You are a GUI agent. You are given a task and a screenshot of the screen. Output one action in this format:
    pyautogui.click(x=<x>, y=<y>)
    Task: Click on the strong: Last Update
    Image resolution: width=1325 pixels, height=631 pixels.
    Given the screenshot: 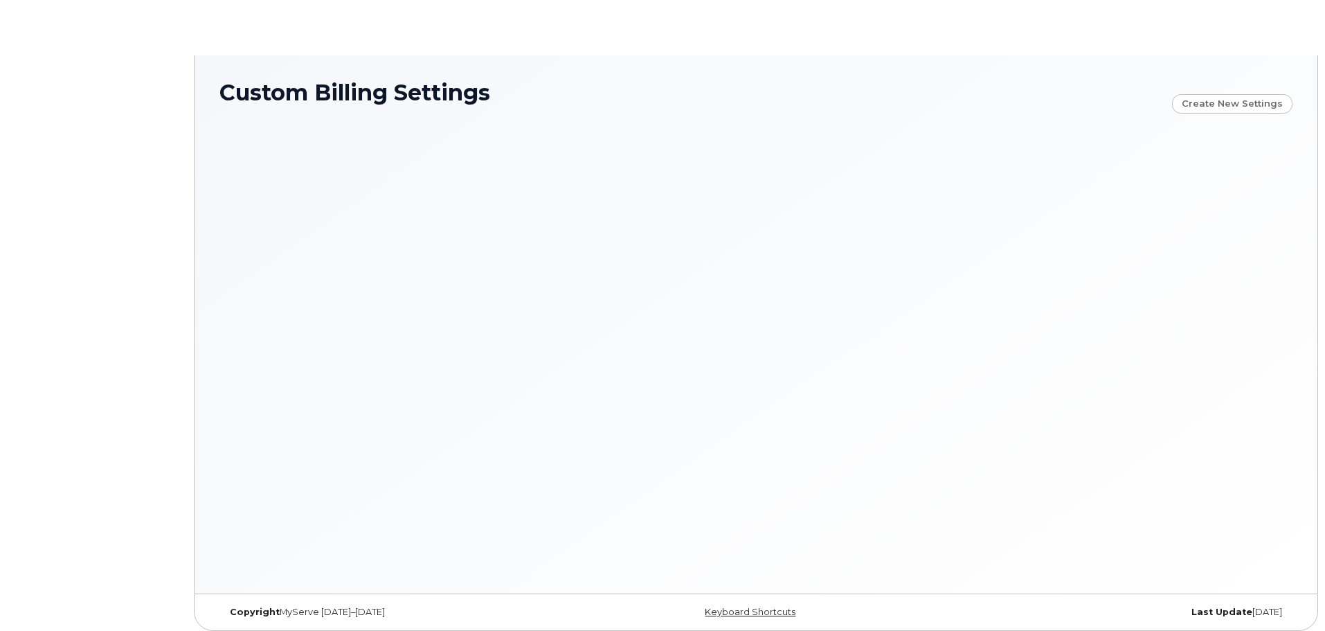 What is the action you would take?
    pyautogui.click(x=1222, y=611)
    